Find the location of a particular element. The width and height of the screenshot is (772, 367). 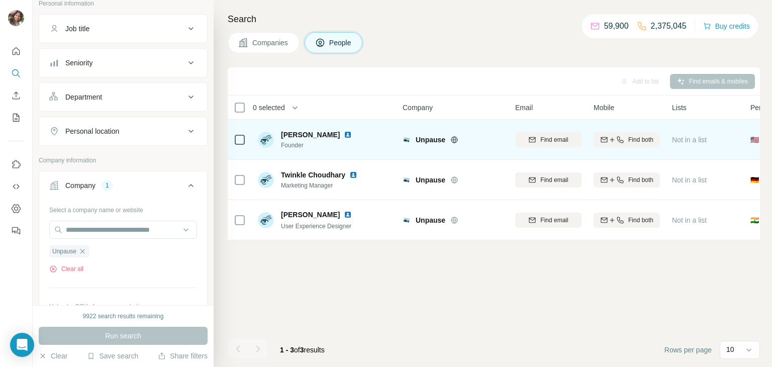

button: Job title is located at coordinates (123, 29).